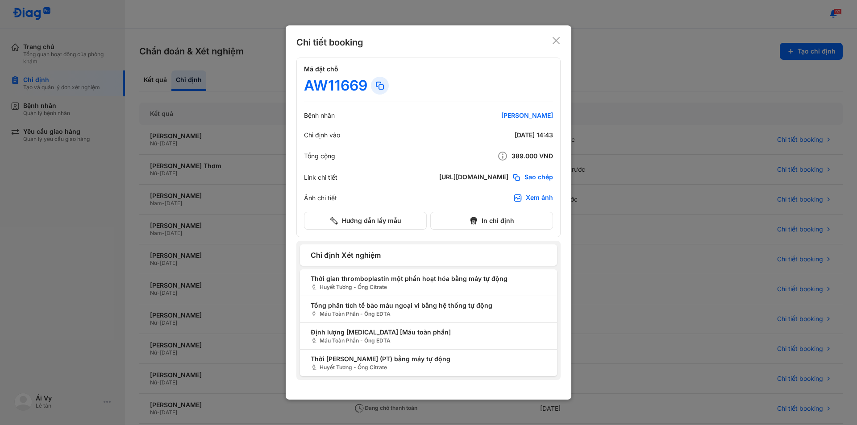  What do you see at coordinates (539, 178) in the screenshot?
I see `span: Sao chép` at bounding box center [539, 178].